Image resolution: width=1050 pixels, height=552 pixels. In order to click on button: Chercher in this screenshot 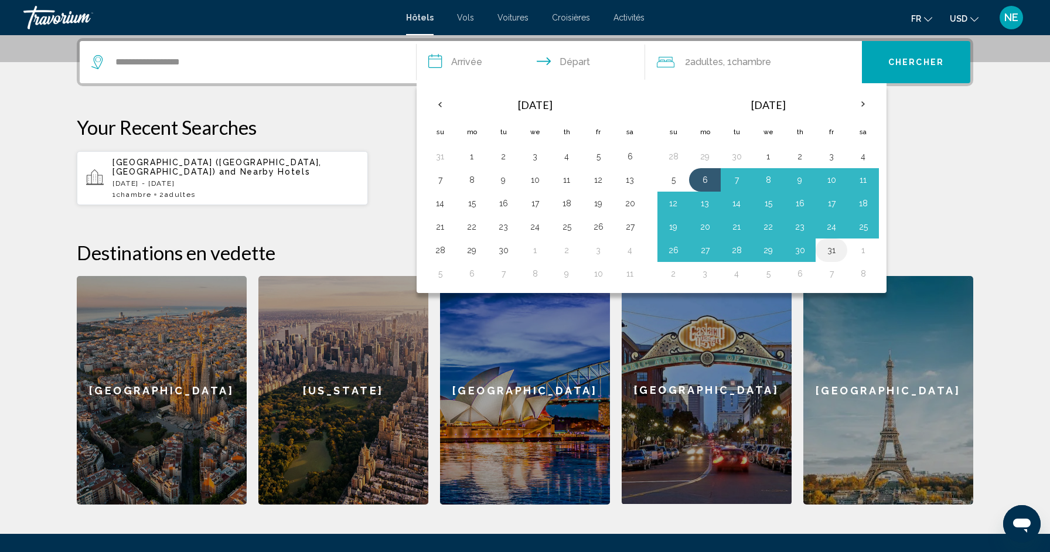, I will do `click(916, 62)`.